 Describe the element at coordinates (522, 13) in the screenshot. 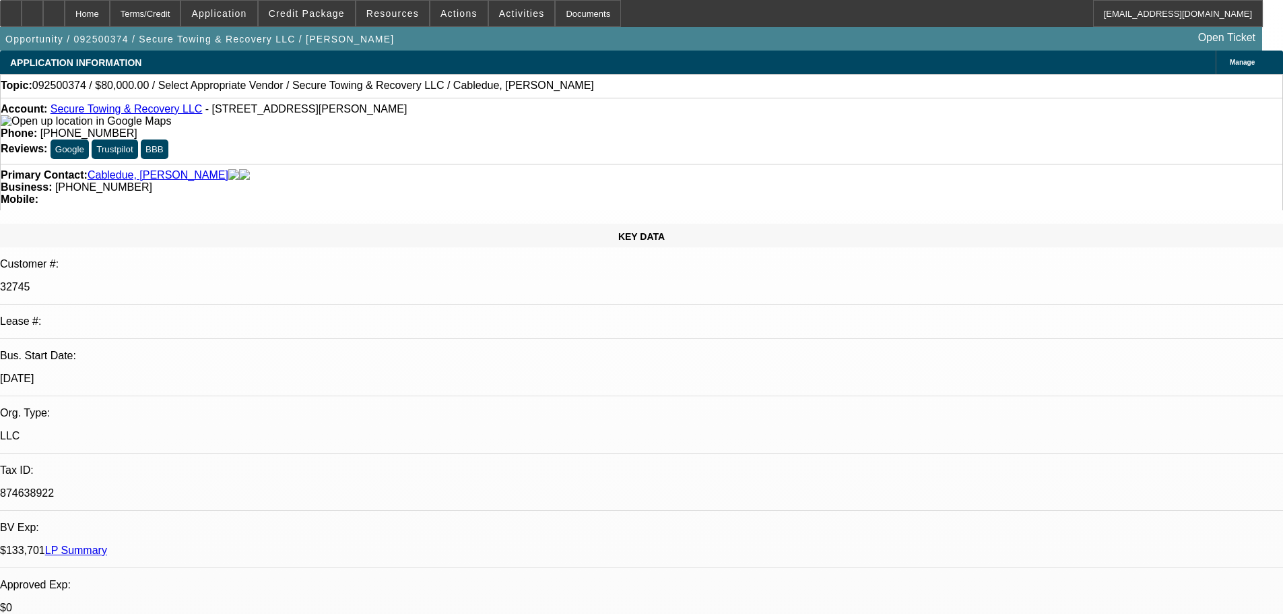

I see `span: Activities` at that location.